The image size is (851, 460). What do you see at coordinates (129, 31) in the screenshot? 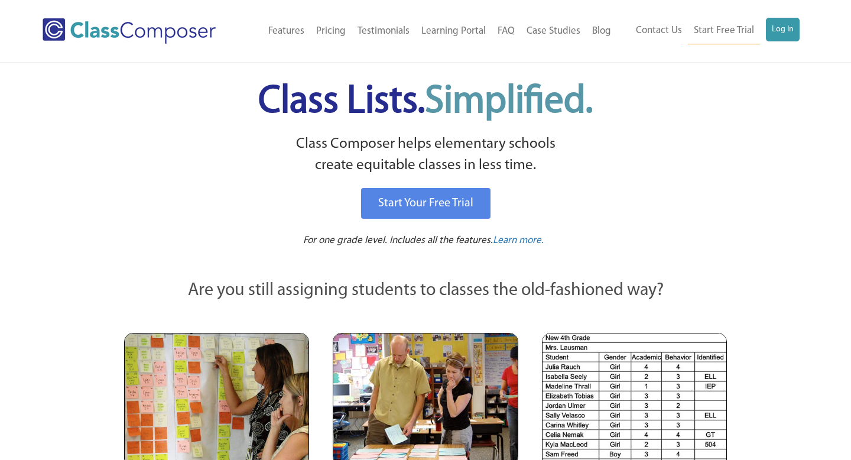
I see `img: Class Composer` at bounding box center [129, 31].